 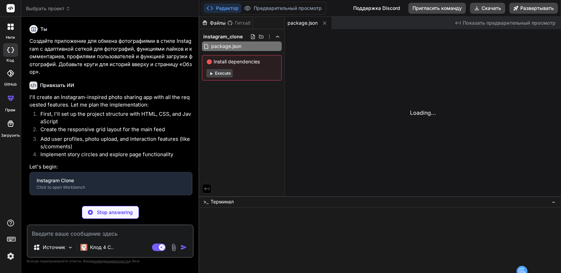 What do you see at coordinates (223, 37) in the screenshot?
I see `span: instagram_clone` at bounding box center [223, 37].